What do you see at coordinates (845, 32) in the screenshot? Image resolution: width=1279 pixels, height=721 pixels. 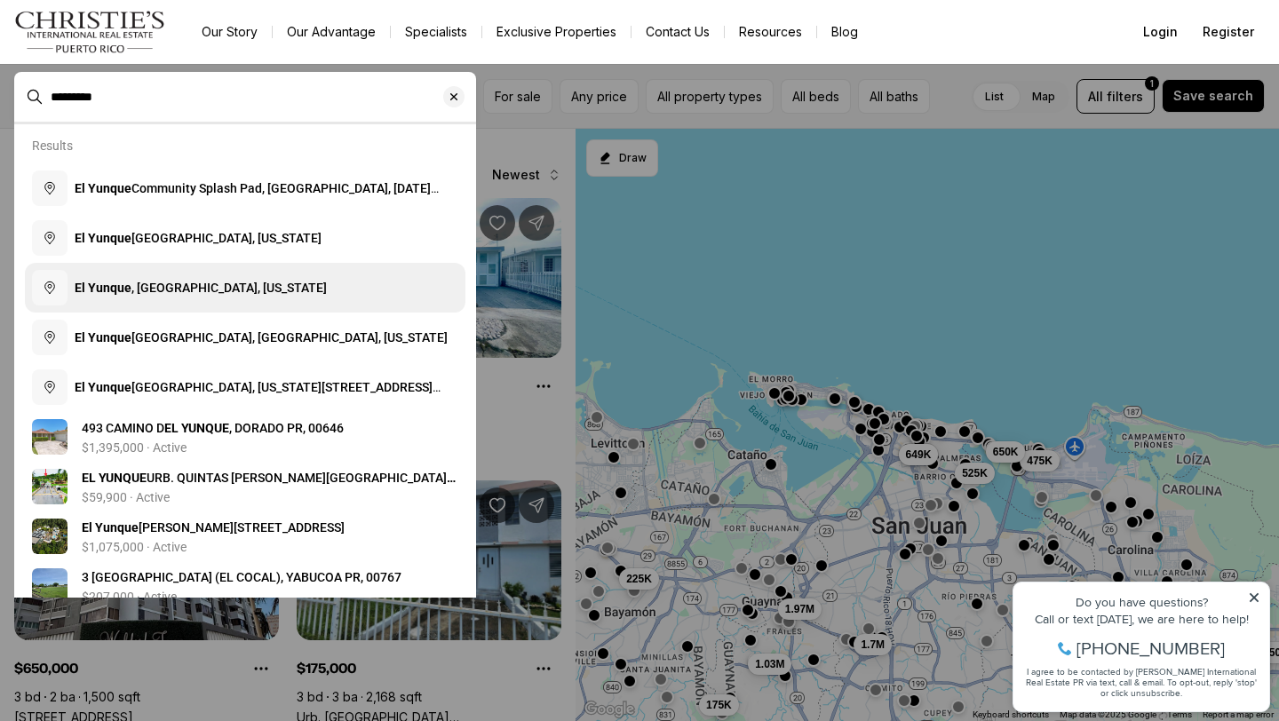 I see `a: Blog` at bounding box center [845, 32].